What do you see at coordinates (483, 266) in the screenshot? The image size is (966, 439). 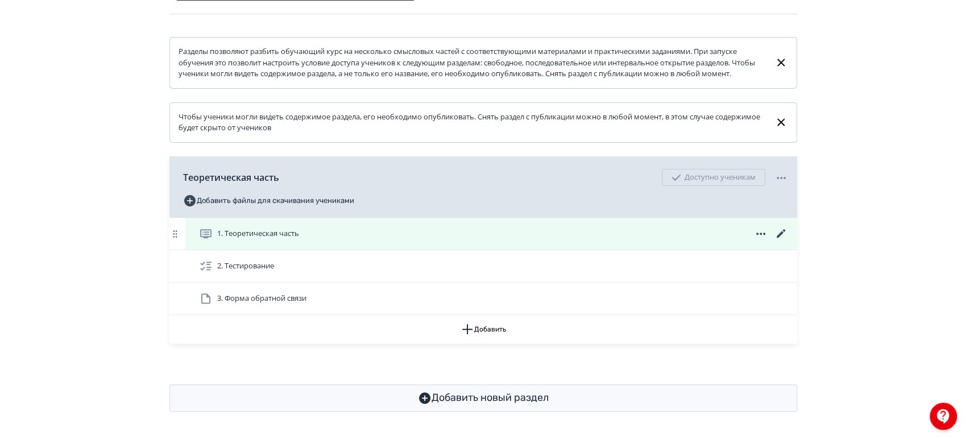 I see `div: 2. Тестирование` at bounding box center [483, 266].